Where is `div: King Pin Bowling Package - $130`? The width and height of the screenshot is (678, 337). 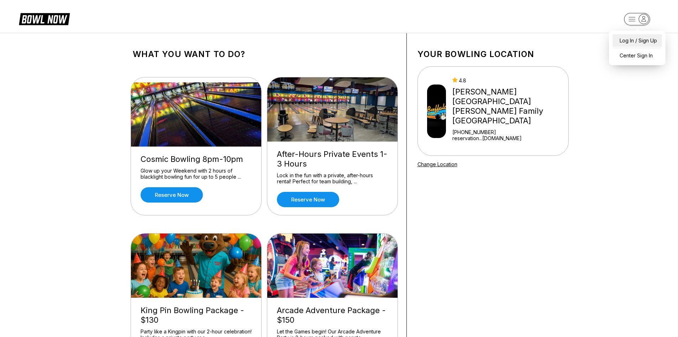
div: King Pin Bowling Package - $130 is located at coordinates (196, 315).